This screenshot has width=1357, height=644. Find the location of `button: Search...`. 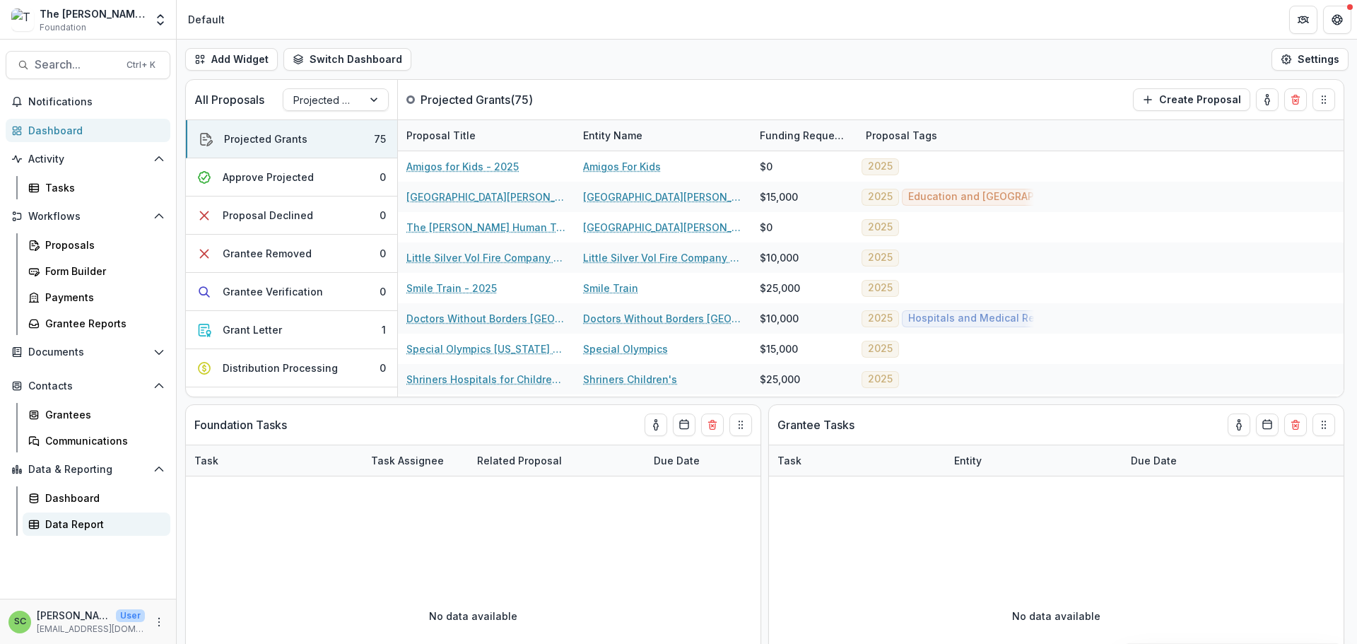

button: Search... is located at coordinates (88, 65).